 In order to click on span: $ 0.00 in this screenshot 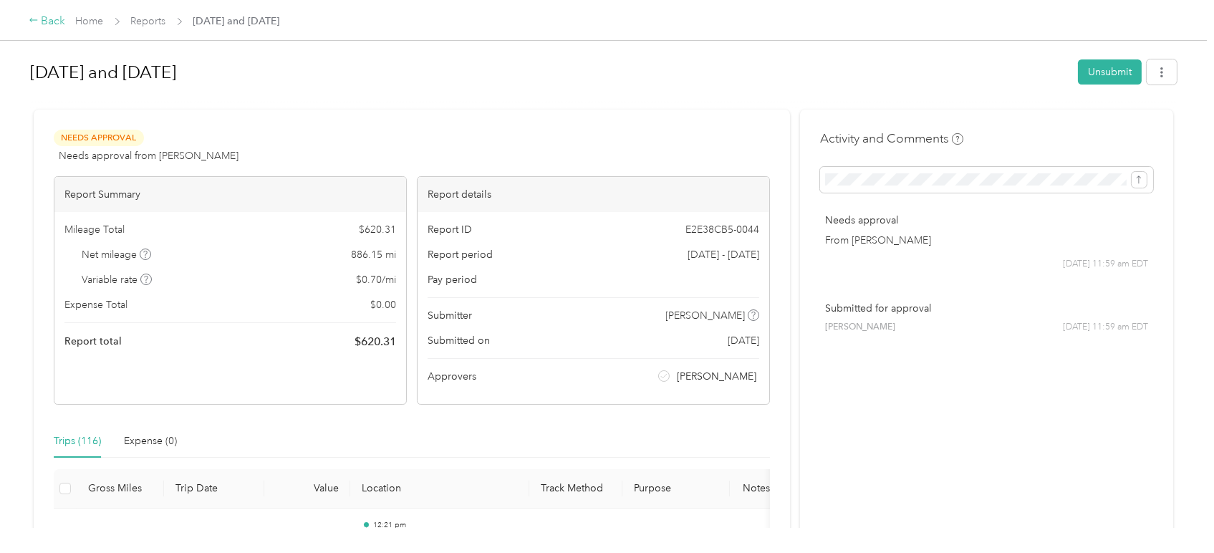, I will do `click(383, 304)`.